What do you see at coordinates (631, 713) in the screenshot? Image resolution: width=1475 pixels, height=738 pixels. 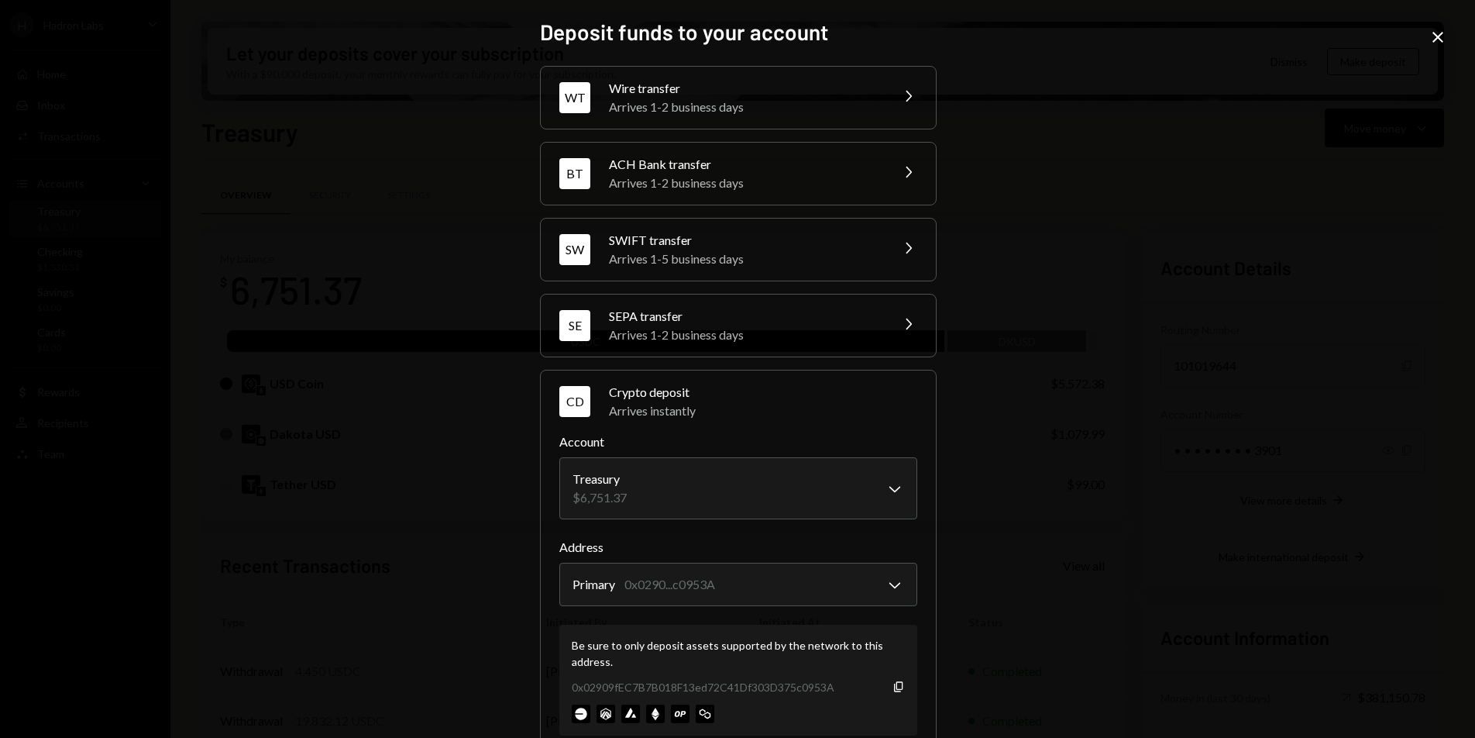 I see `img: avalanche-mainnet` at bounding box center [631, 713].